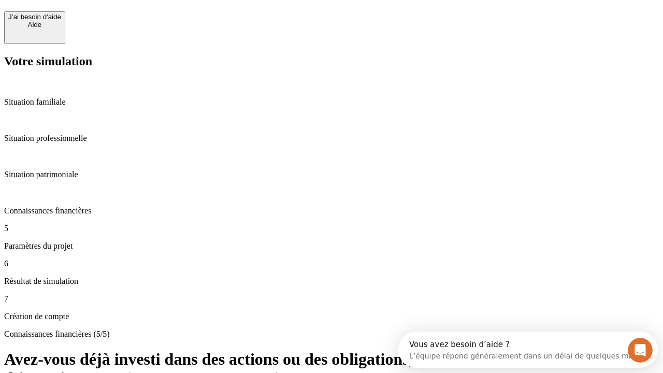 The width and height of the screenshot is (663, 373). Describe the element at coordinates (332, 317) in the screenshot. I see `p: Création de compte` at that location.